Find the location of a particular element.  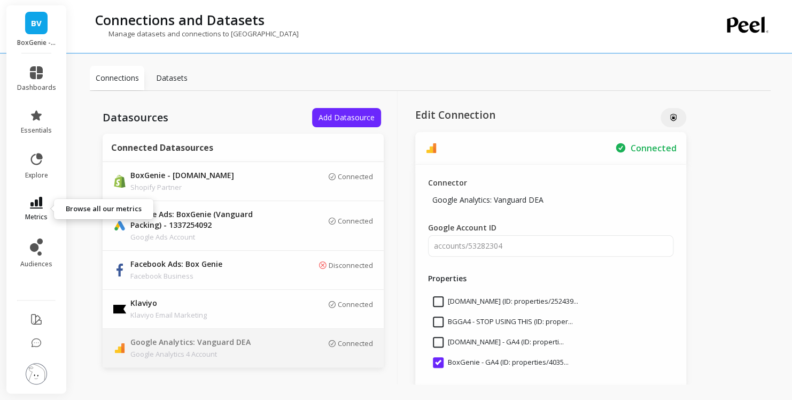

p: Google Ads Account is located at coordinates (205, 237).